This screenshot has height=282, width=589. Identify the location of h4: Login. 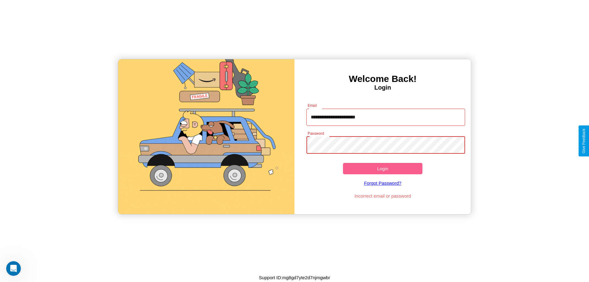
(382, 87).